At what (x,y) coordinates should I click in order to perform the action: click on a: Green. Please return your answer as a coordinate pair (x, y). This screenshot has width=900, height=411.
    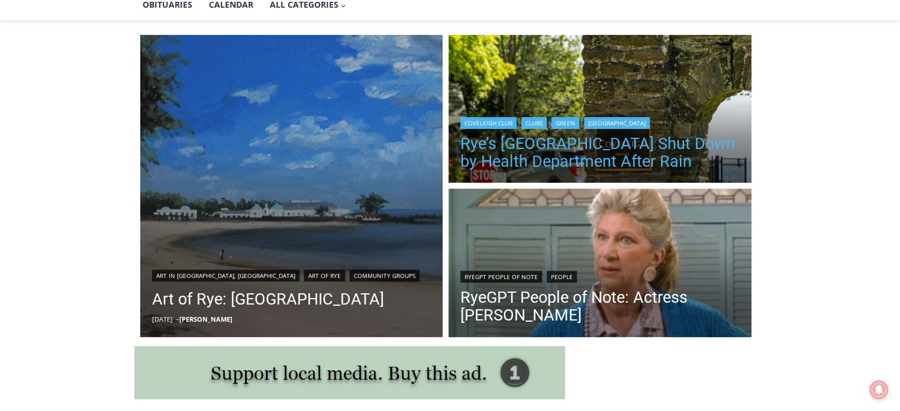
    Looking at the image, I should click on (565, 123).